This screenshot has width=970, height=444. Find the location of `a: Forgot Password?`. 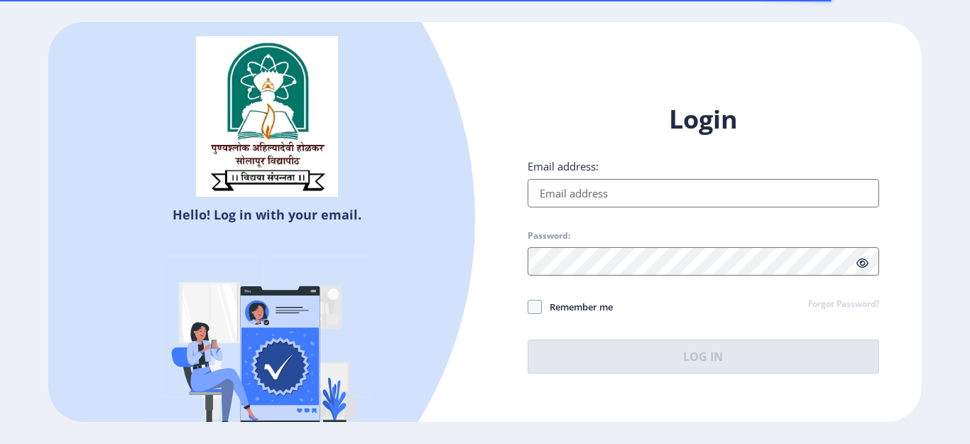

a: Forgot Password? is located at coordinates (844, 305).